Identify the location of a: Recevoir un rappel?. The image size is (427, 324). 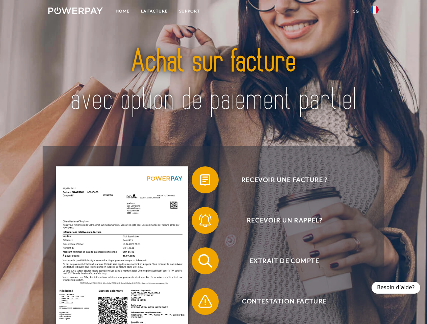
(279, 221).